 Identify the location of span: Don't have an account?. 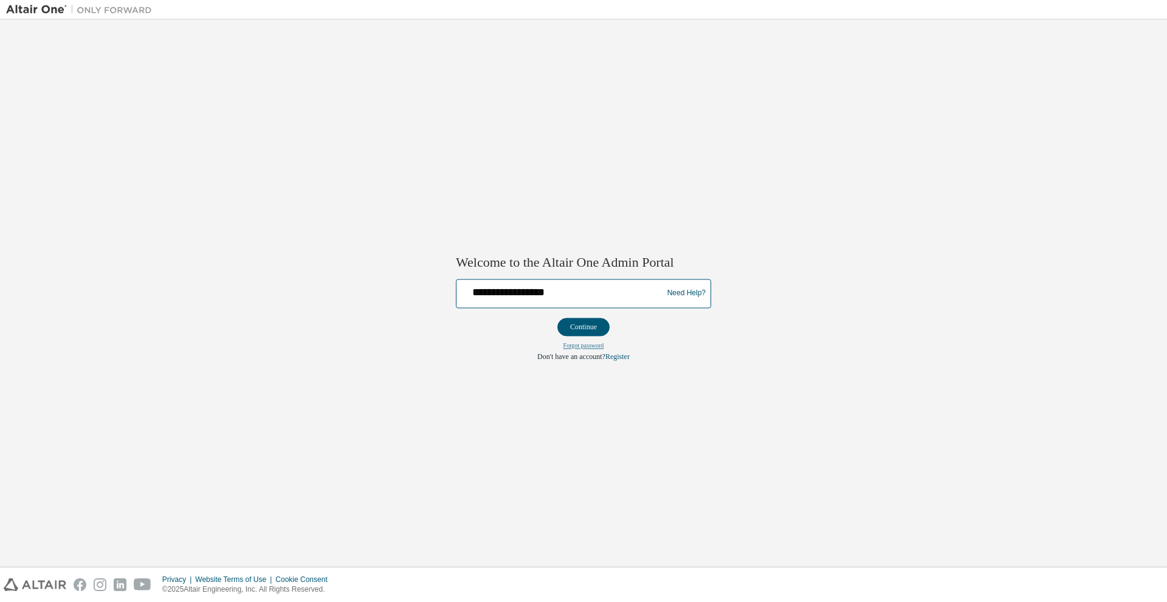
(571, 357).